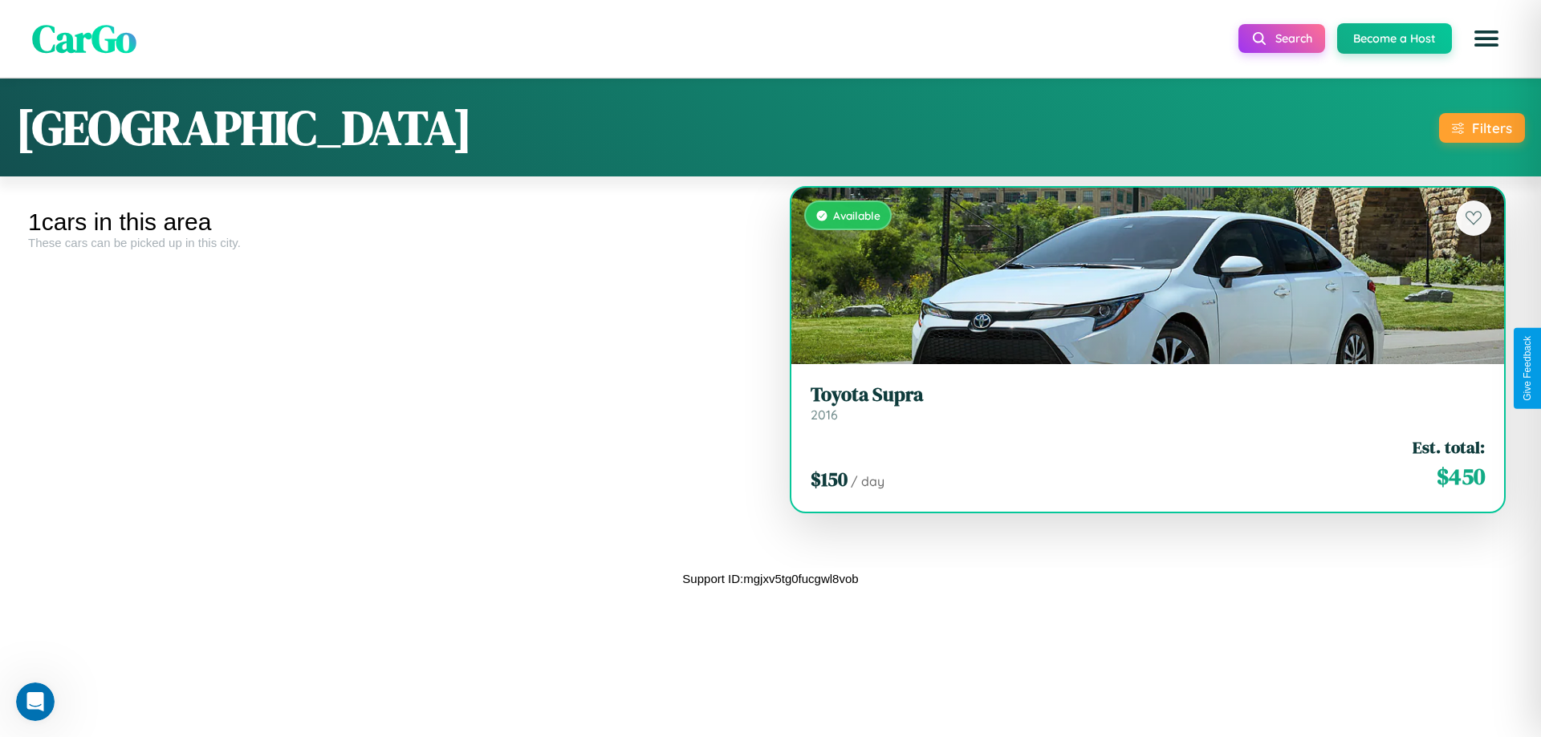  What do you see at coordinates (1148, 395) in the screenshot?
I see `h3: Toyota Supra` at bounding box center [1148, 395].